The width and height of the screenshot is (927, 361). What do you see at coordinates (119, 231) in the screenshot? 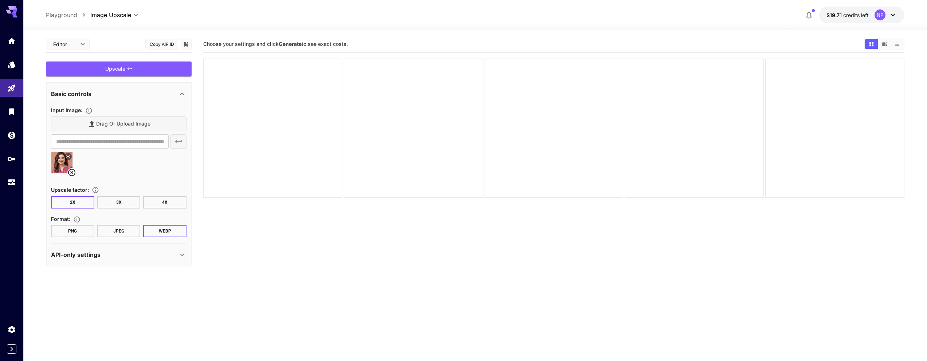
I see `button: JPEG` at bounding box center [119, 231].